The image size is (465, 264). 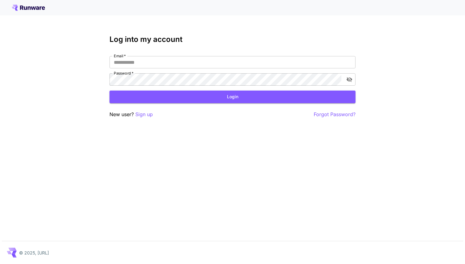 I want to click on p: New user?, so click(x=131, y=114).